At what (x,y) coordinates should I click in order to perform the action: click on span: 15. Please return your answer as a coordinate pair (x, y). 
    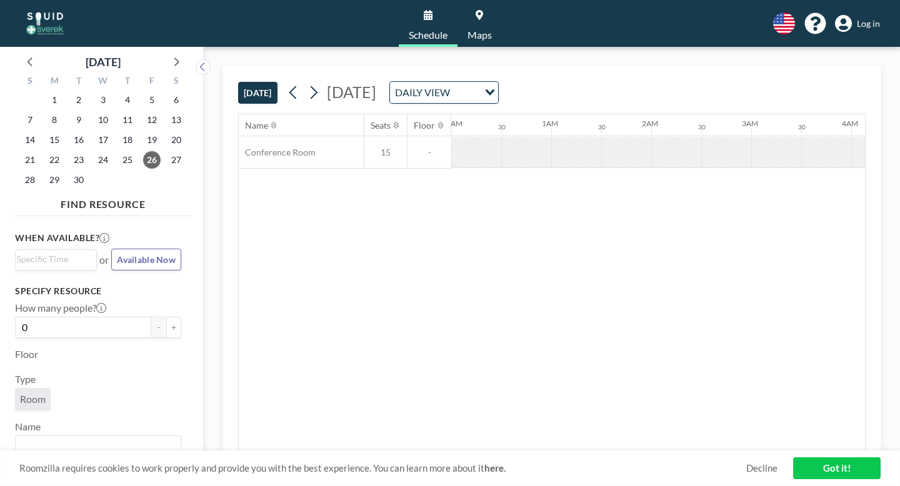
    Looking at the image, I should click on (385, 152).